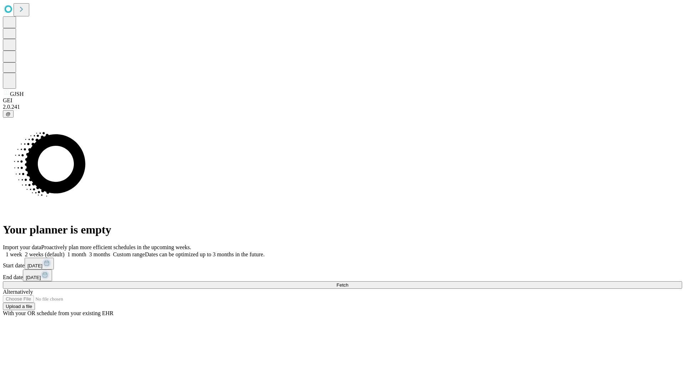 The height and width of the screenshot is (385, 685). Describe the element at coordinates (343, 264) in the screenshot. I see `div: Start date` at that location.